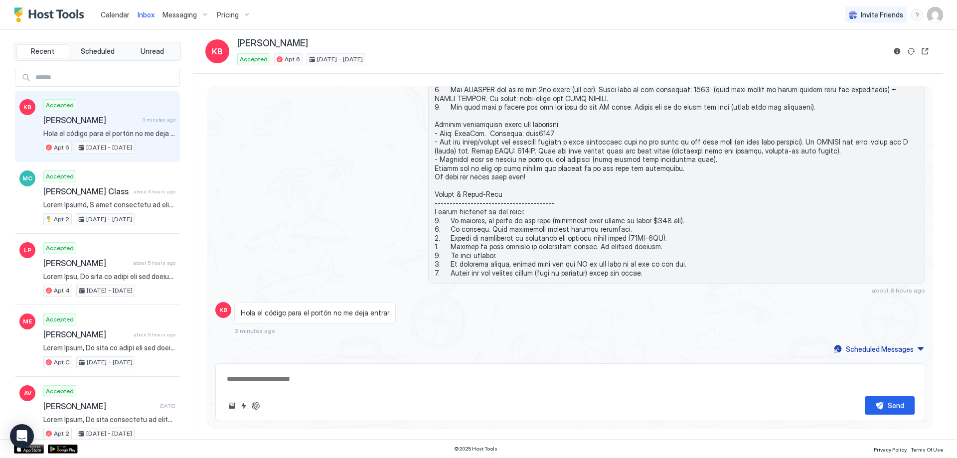 The width and height of the screenshot is (957, 458). What do you see at coordinates (109, 205) in the screenshot?
I see `span: Lorem Ipsumd, S amet consectetu ad elits doeiusmod. Tempo, in utlabo et dolor mag ali enimadmi ve...` at bounding box center [109, 205].